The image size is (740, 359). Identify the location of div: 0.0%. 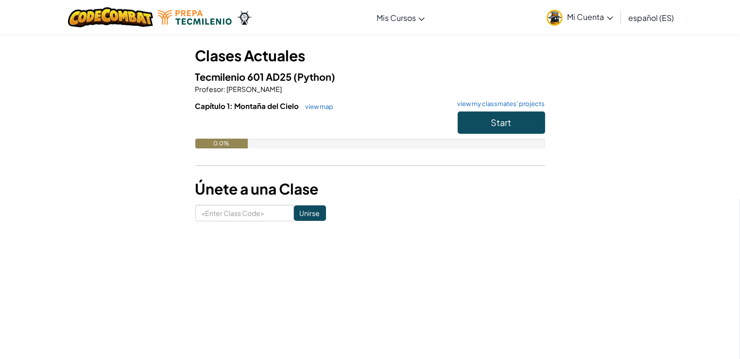
(222, 143).